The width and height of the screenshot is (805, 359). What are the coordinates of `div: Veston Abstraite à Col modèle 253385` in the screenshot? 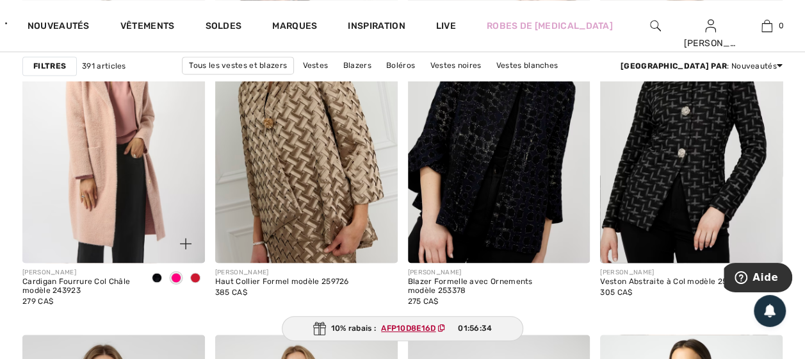 It's located at (673, 282).